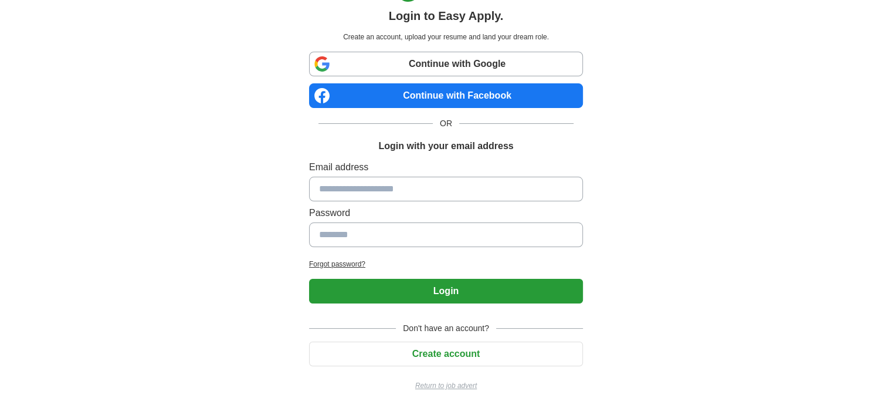 This screenshot has height=408, width=892. Describe the element at coordinates (446, 37) in the screenshot. I see `p: Create an account, upload your resume and land your dream role.` at that location.